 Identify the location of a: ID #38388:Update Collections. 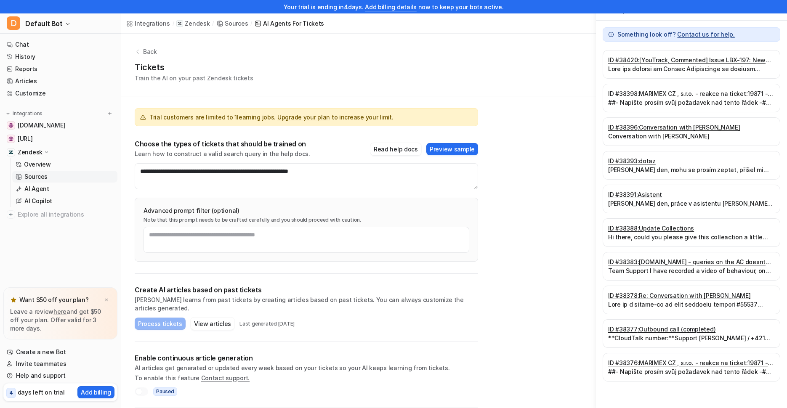
(691, 228).